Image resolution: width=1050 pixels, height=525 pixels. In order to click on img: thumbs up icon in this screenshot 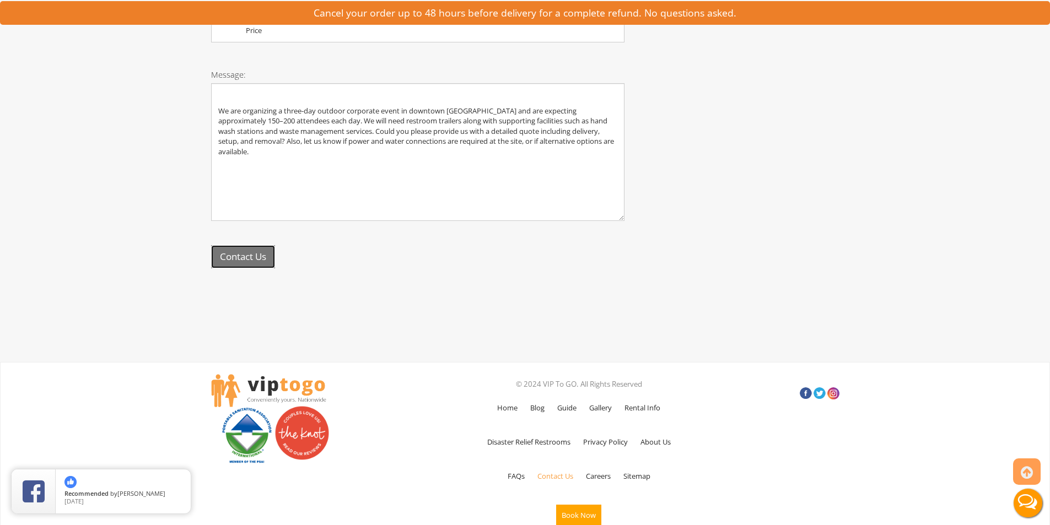, I will do `click(71, 482)`.